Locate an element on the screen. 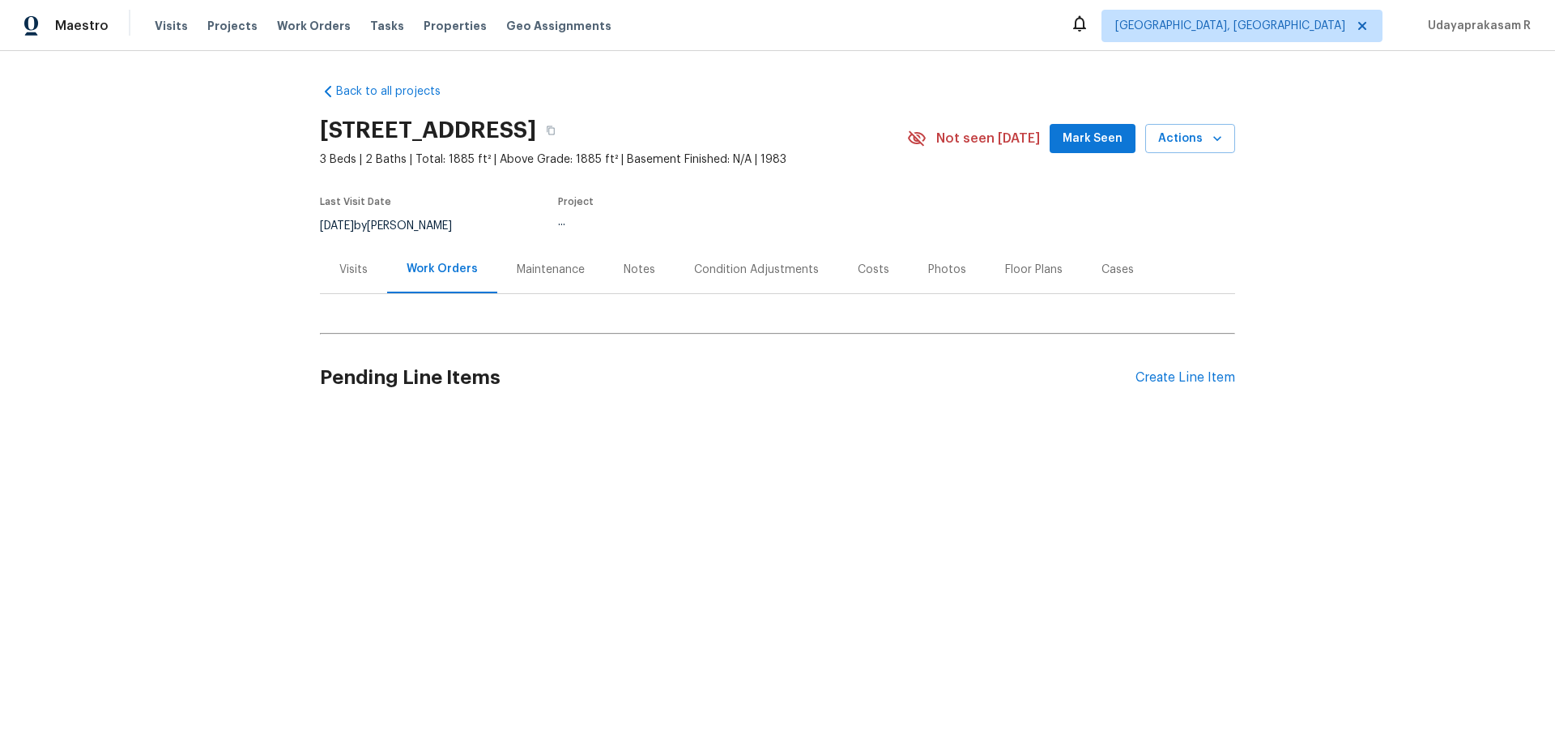 This screenshot has height=738, width=1555. span: Visits is located at coordinates (171, 26).